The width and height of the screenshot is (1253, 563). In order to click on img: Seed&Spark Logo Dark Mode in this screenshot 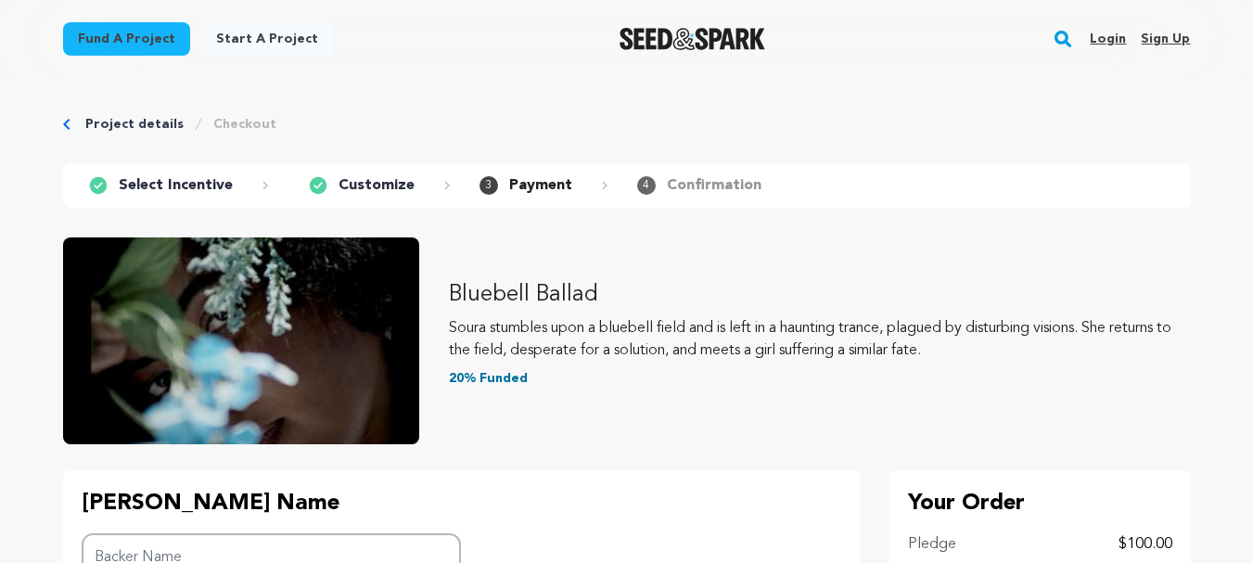, I will do `click(692, 39)`.